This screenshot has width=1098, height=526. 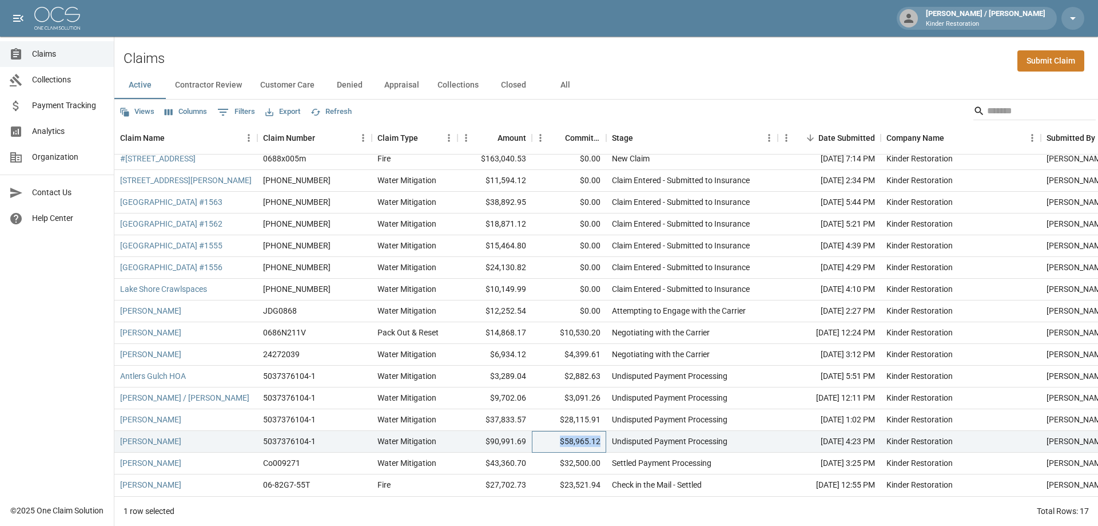 What do you see at coordinates (142, 138) in the screenshot?
I see `div: Claim Name` at bounding box center [142, 138].